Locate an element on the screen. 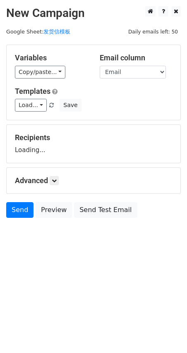 This screenshot has width=187, height=353. a: Send is located at coordinates (20, 210).